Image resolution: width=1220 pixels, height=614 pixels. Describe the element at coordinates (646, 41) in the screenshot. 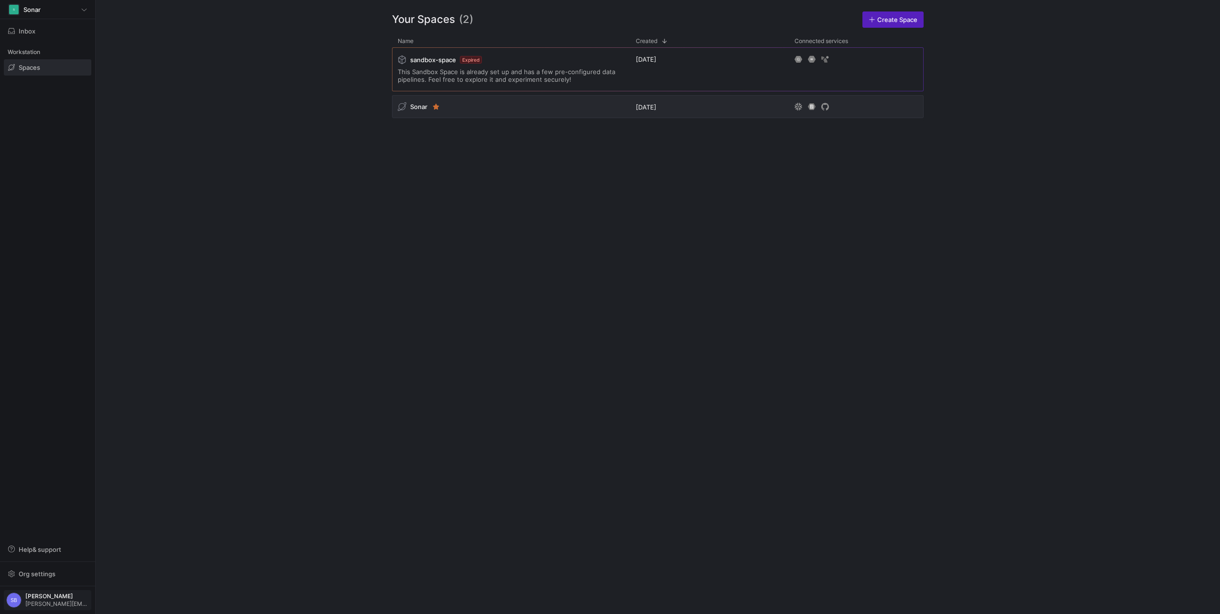

I see `span: Created` at that location.